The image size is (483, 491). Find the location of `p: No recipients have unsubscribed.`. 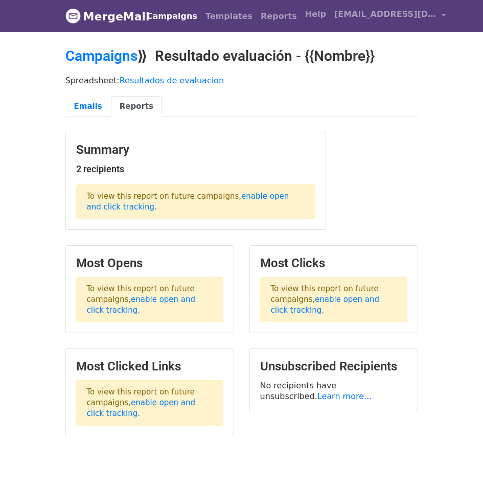

p: No recipients have unsubscribed. is located at coordinates (333, 391).